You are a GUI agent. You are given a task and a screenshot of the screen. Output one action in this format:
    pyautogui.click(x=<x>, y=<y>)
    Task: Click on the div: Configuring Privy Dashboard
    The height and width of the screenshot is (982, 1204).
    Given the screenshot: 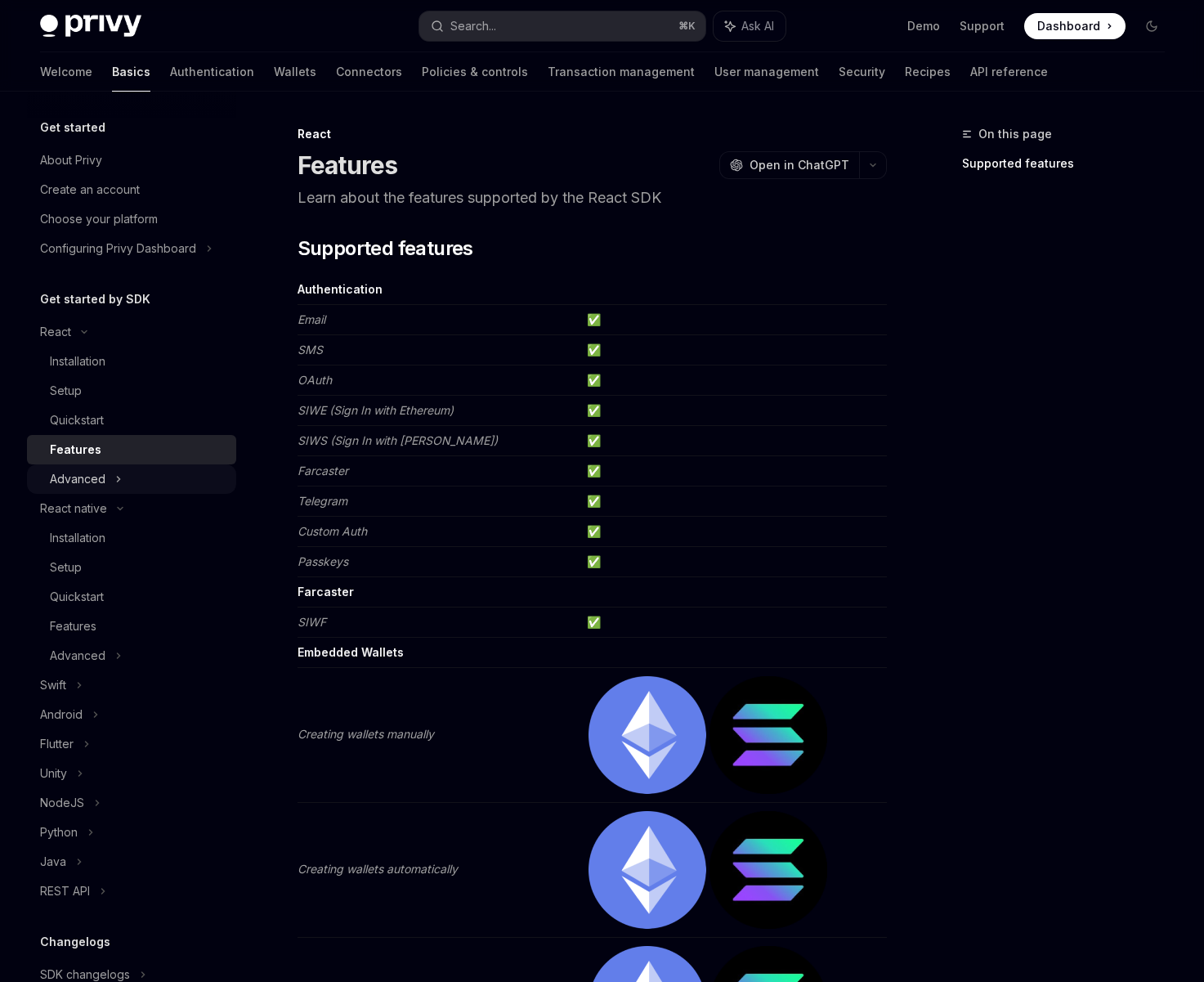 What is the action you would take?
    pyautogui.click(x=118, y=249)
    